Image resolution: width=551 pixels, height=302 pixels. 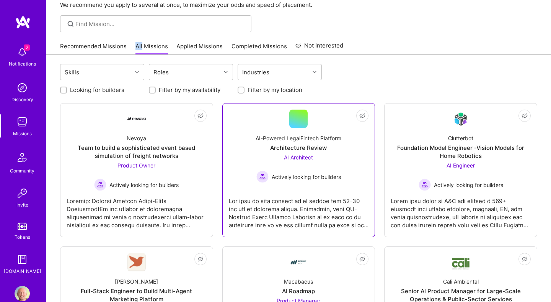 What do you see at coordinates (189, 90) in the screenshot?
I see `label: Filter by my availability` at bounding box center [189, 90].